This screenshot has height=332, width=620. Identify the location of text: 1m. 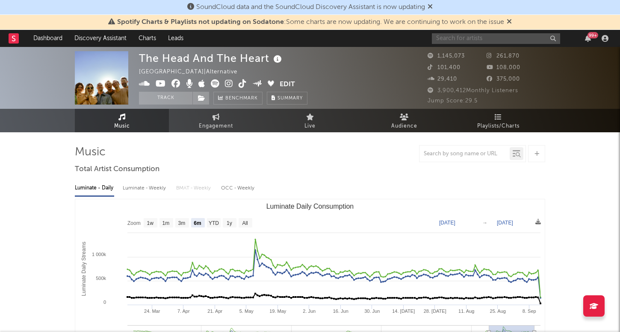
(166, 224).